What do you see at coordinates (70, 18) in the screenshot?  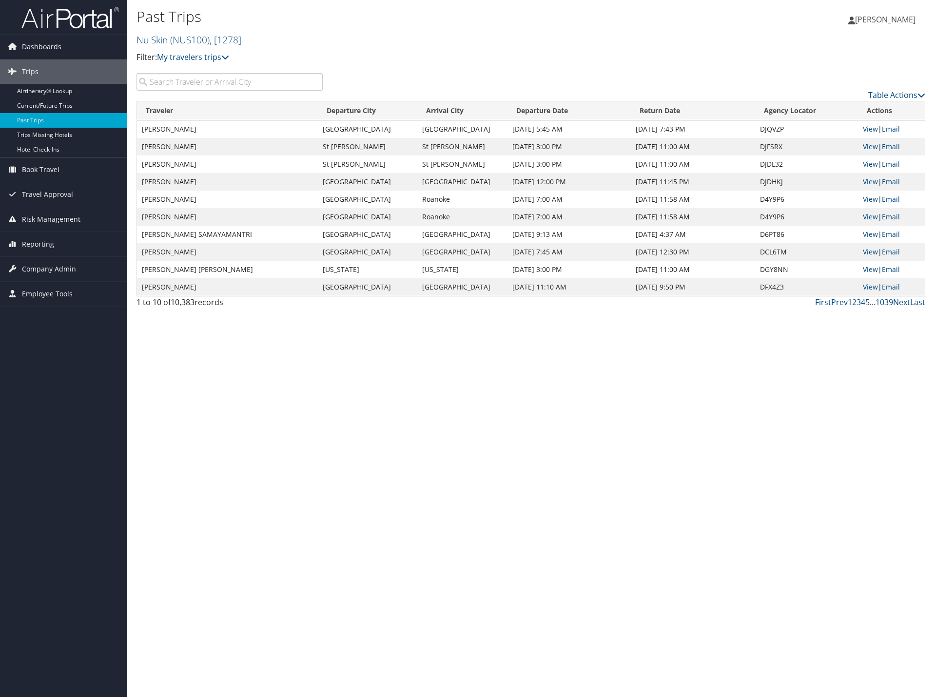 I see `img: airportal-logo.png` at bounding box center [70, 18].